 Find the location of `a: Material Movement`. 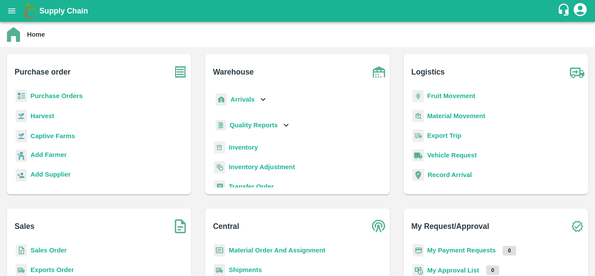

a: Material Movement is located at coordinates (456, 116).